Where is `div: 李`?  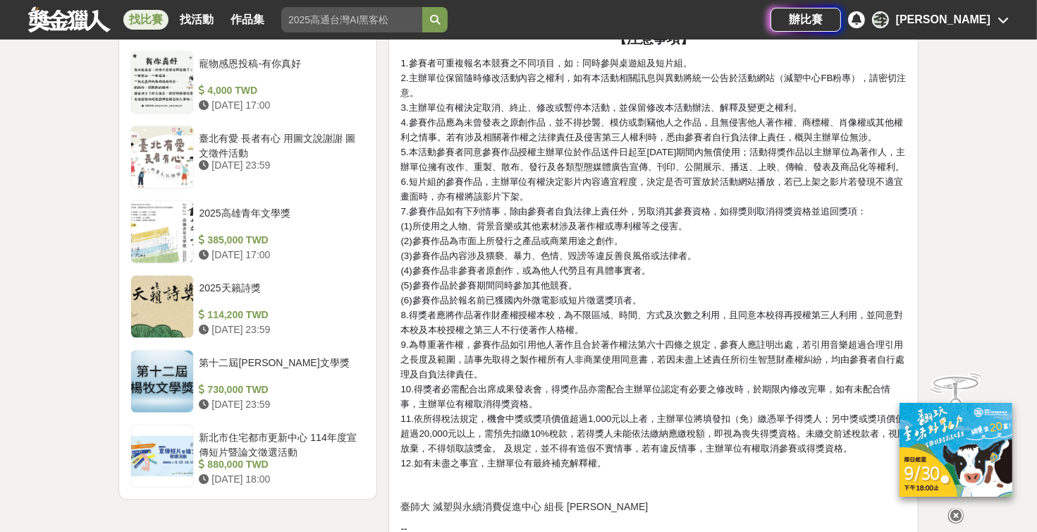 div: 李 is located at coordinates (881, 20).